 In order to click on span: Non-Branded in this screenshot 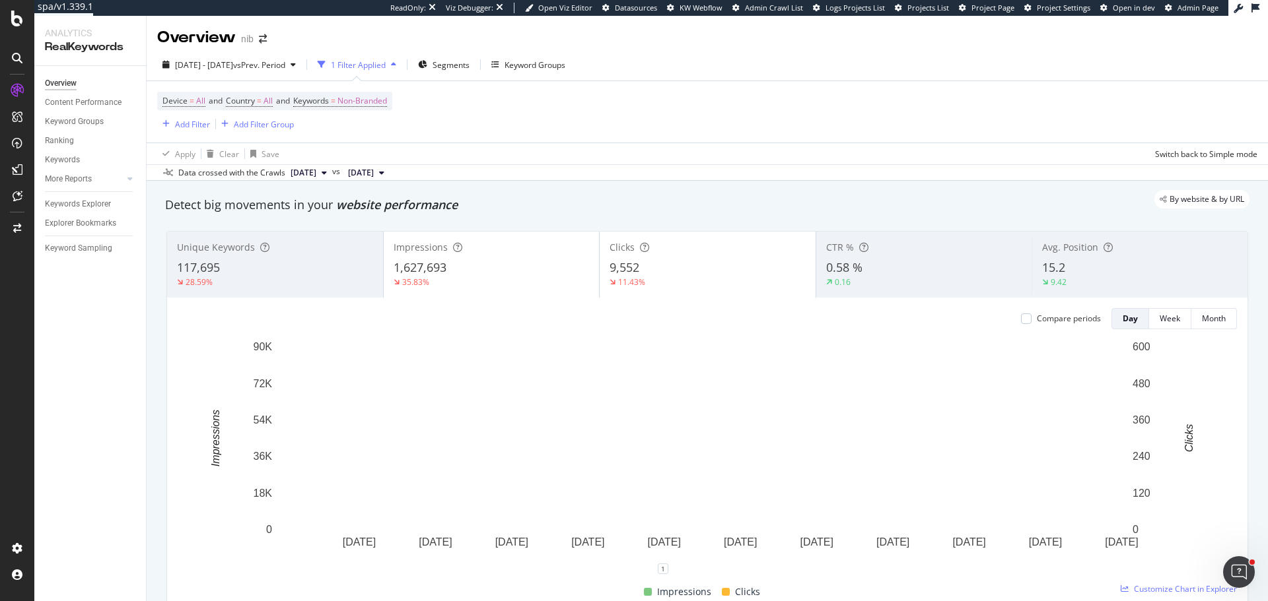, I will do `click(362, 101)`.